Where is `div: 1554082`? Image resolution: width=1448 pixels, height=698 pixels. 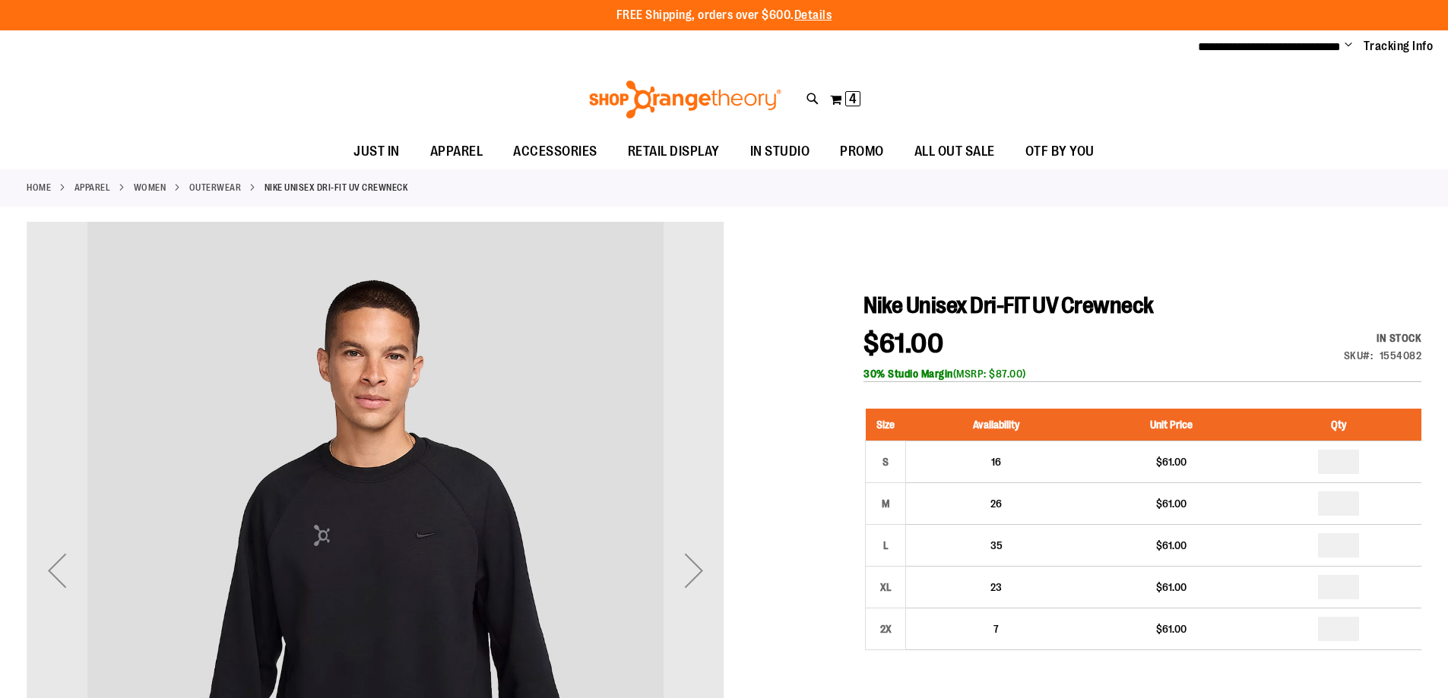
div: 1554082 is located at coordinates (1401, 356).